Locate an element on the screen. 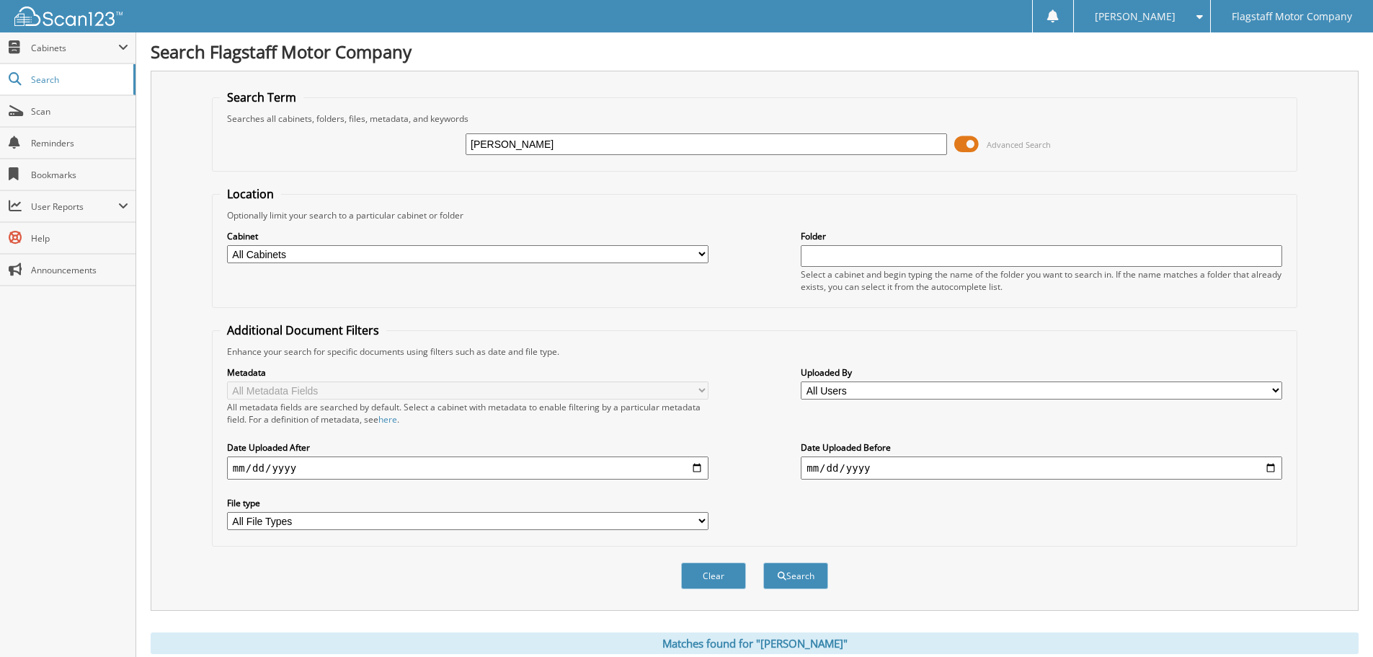 This screenshot has height=657, width=1373. span: Flagstaff Motor Company is located at coordinates (1292, 17).